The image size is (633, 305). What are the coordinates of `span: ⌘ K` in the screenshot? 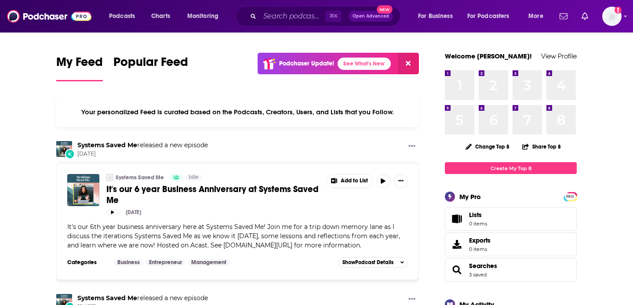 It's located at (333, 16).